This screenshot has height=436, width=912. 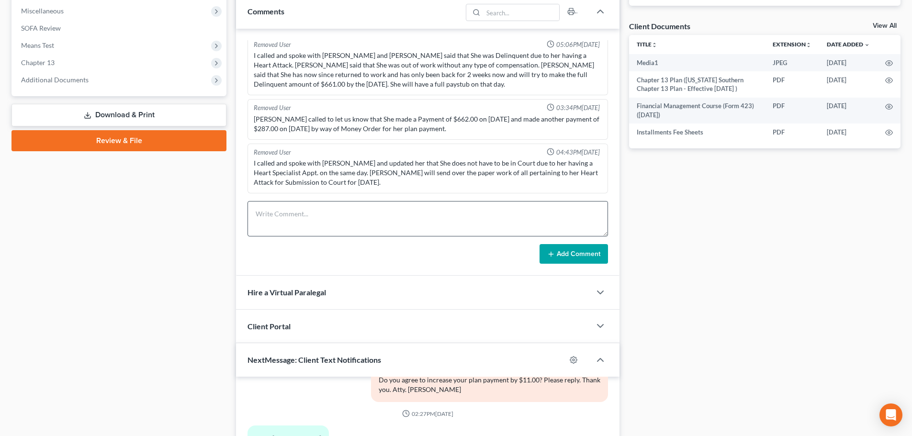 I want to click on a: Date Added expand_more, so click(x=849, y=44).